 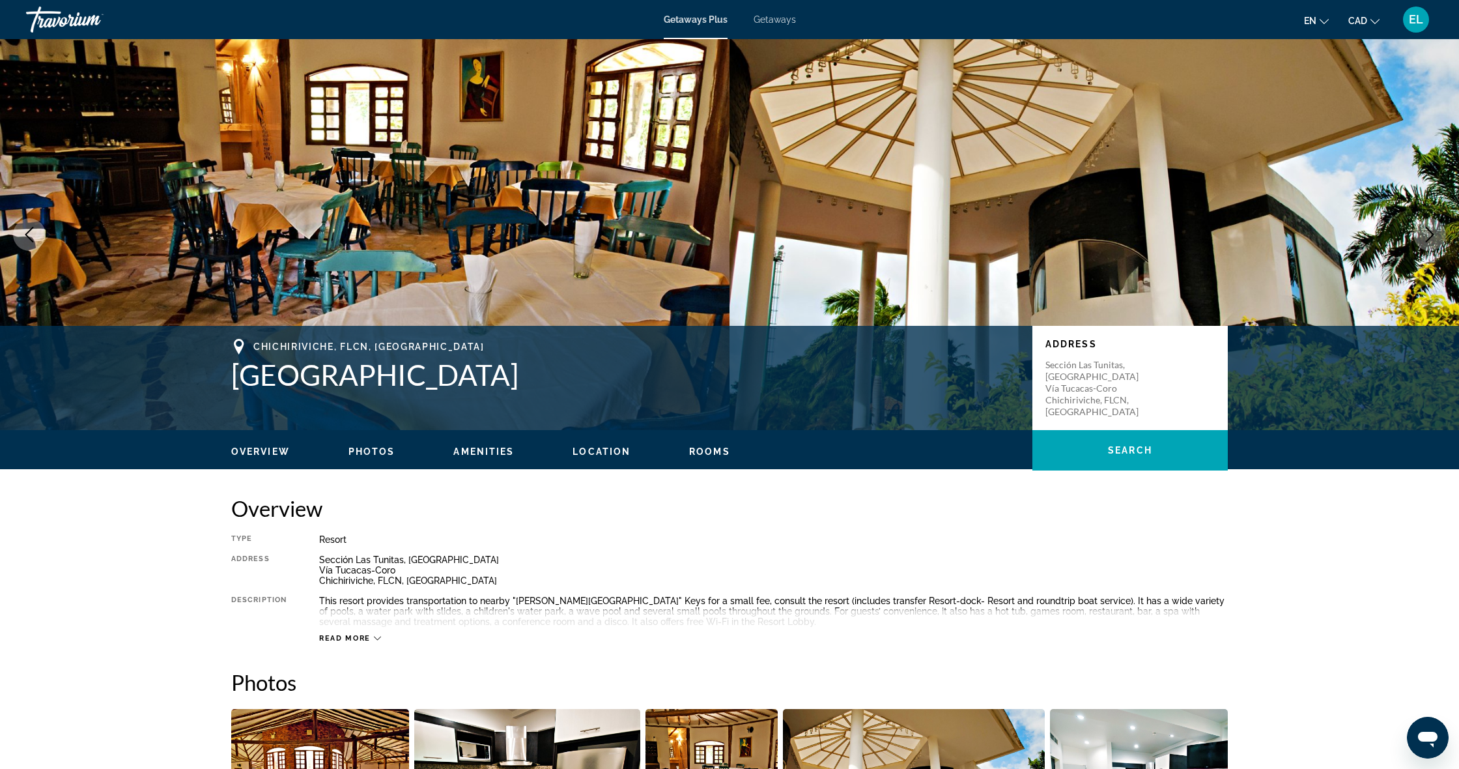 I want to click on a: Getaways Plus, so click(x=696, y=20).